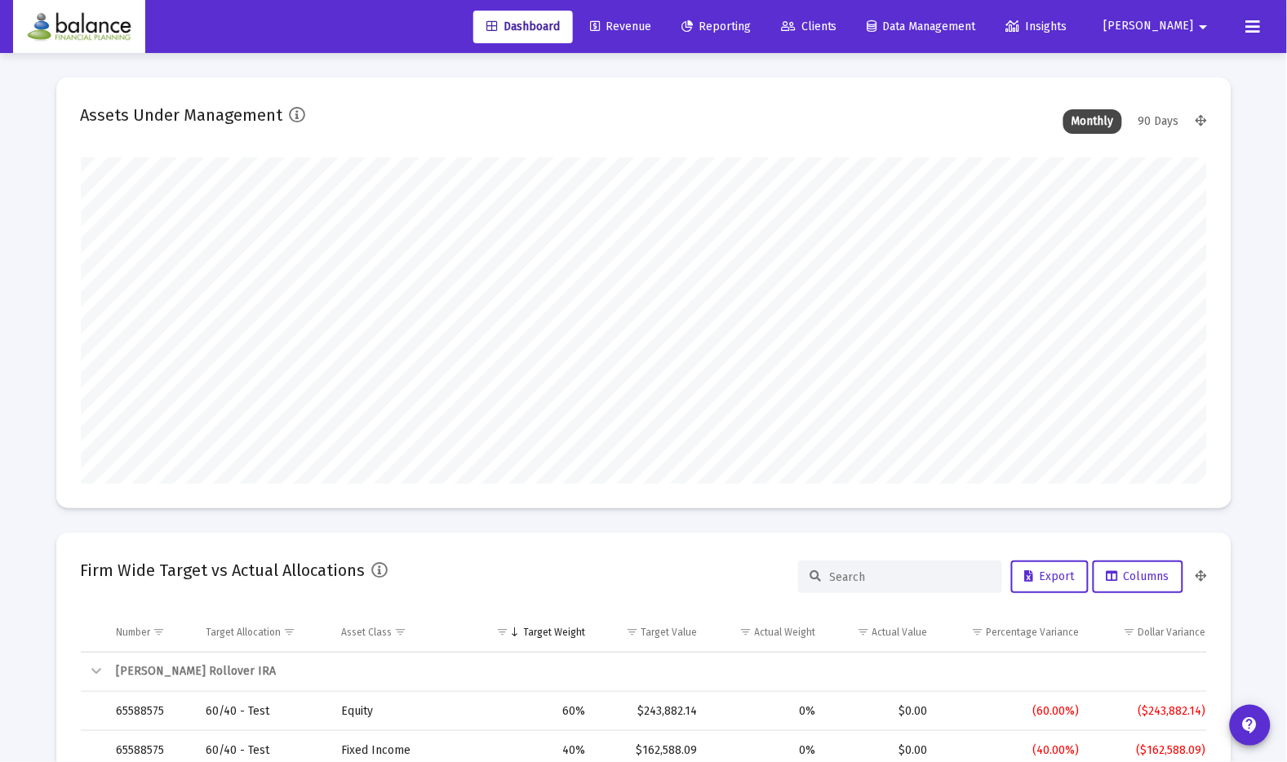 The height and width of the screenshot is (762, 1287). I want to click on span: Show filter options for column 'Dollar Variance', so click(1129, 632).